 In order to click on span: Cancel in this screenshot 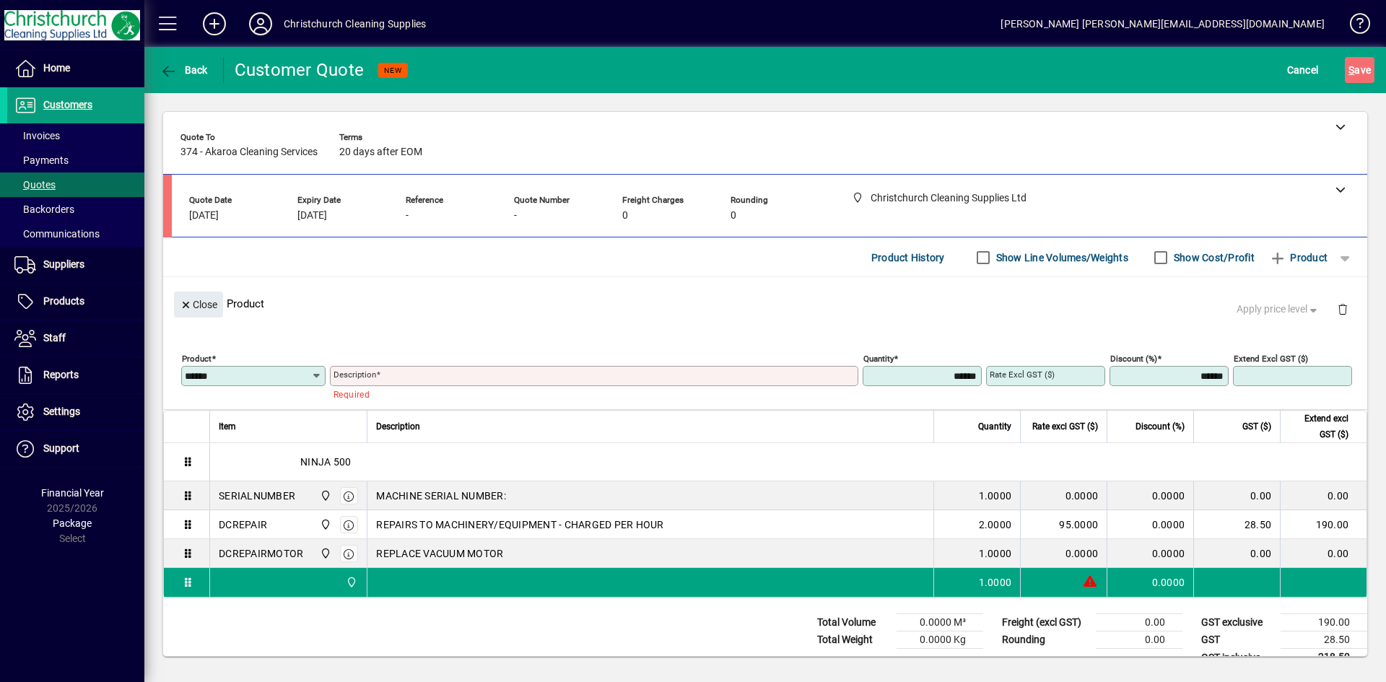, I will do `click(1303, 70)`.